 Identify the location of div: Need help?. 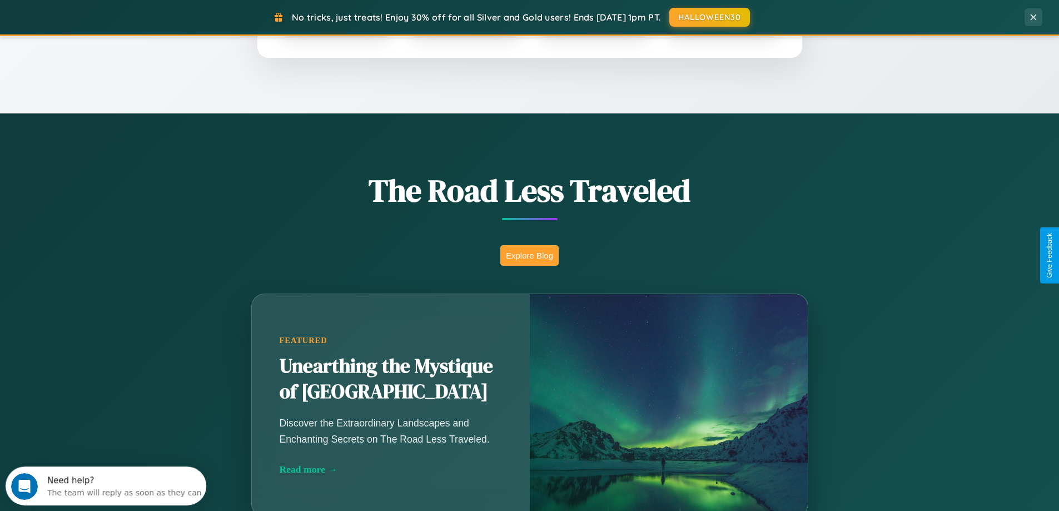
(119, 14).